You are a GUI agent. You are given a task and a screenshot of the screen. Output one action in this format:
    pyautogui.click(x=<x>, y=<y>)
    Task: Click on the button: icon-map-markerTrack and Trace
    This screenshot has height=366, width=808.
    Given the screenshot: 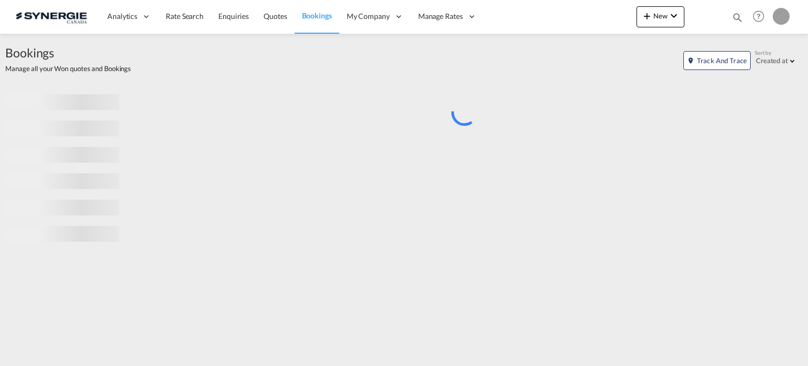 What is the action you would take?
    pyautogui.click(x=717, y=61)
    